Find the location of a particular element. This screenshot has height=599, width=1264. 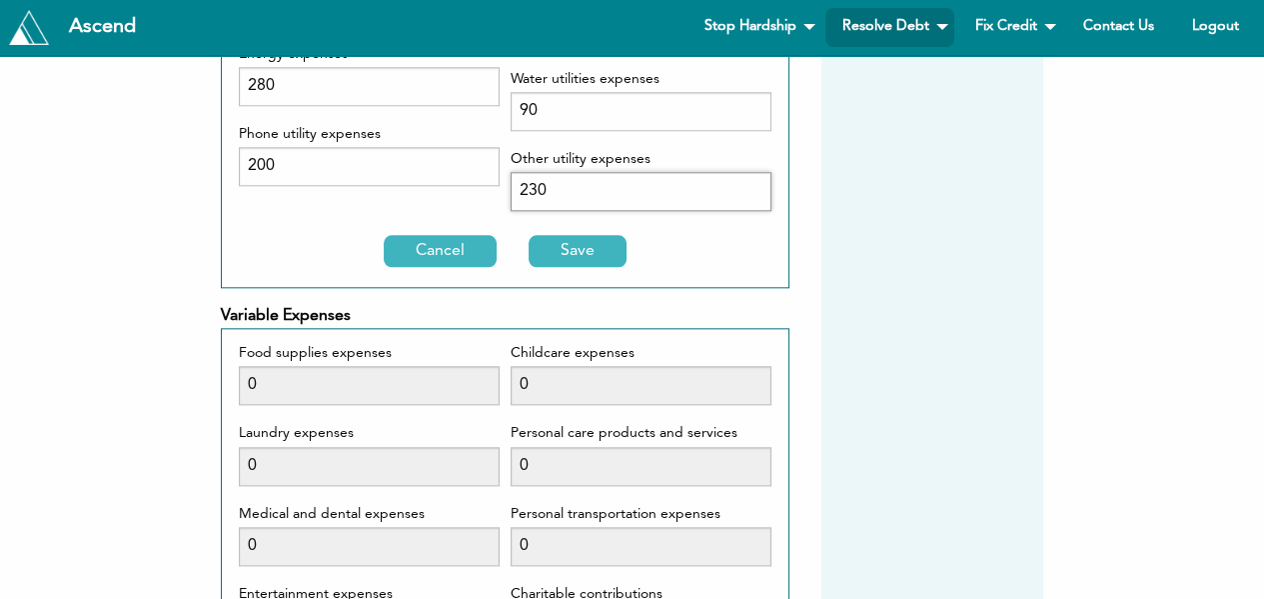

label: Childcare expenses is located at coordinates (641, 353).